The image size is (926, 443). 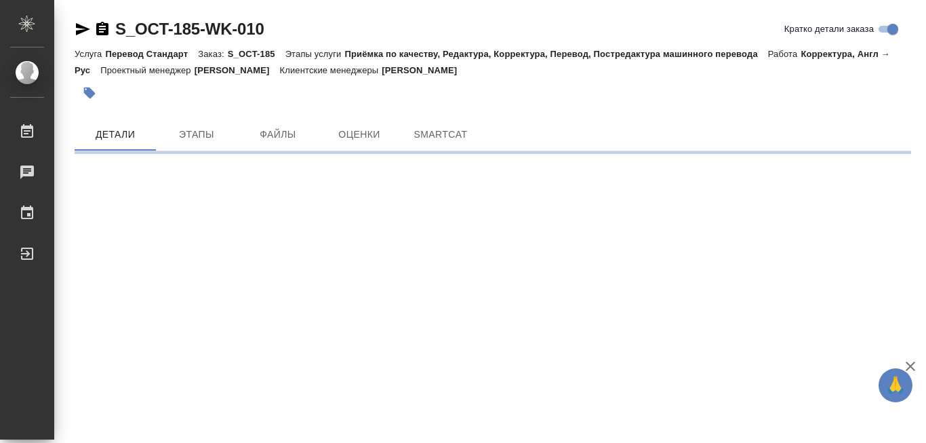 I want to click on button: Скопировать ссылку, so click(x=102, y=29).